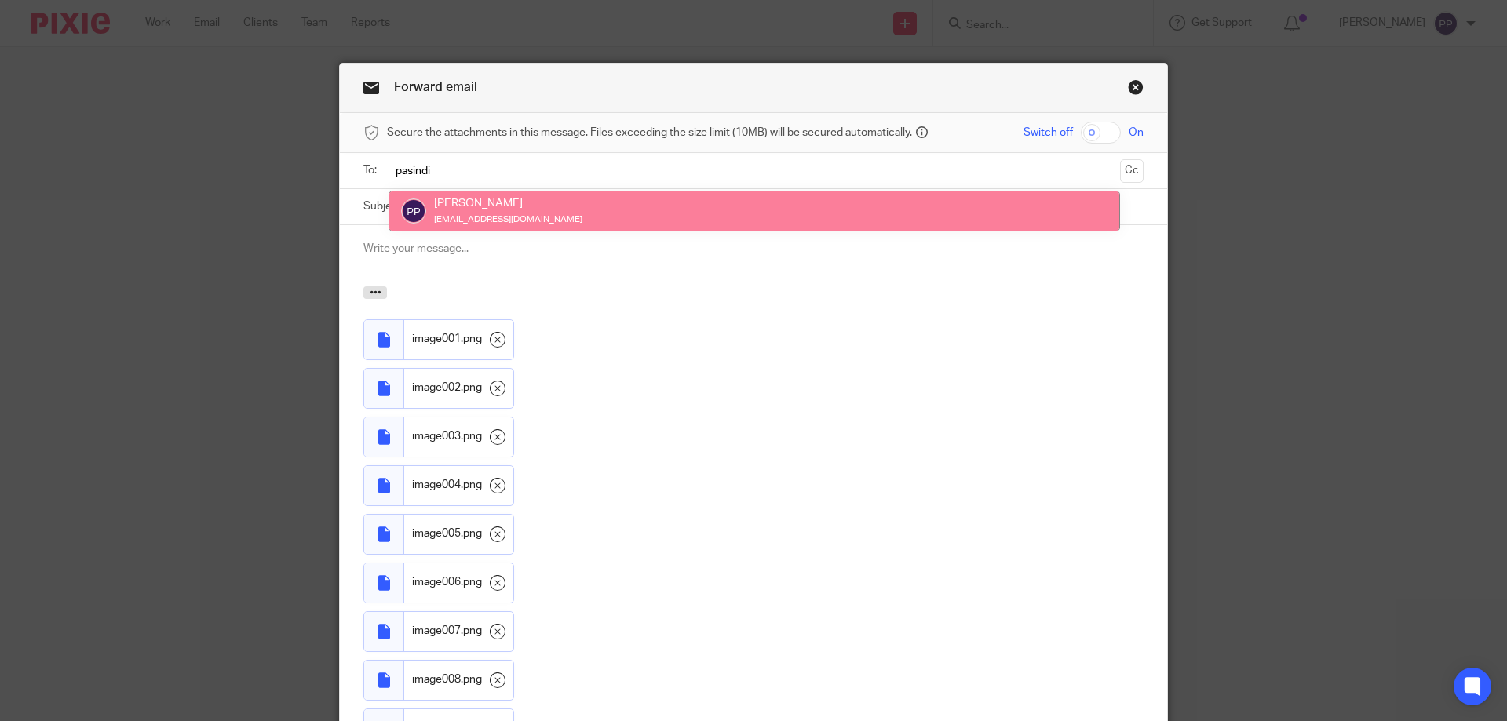  Describe the element at coordinates (1132, 171) in the screenshot. I see `button: Cc` at that location.